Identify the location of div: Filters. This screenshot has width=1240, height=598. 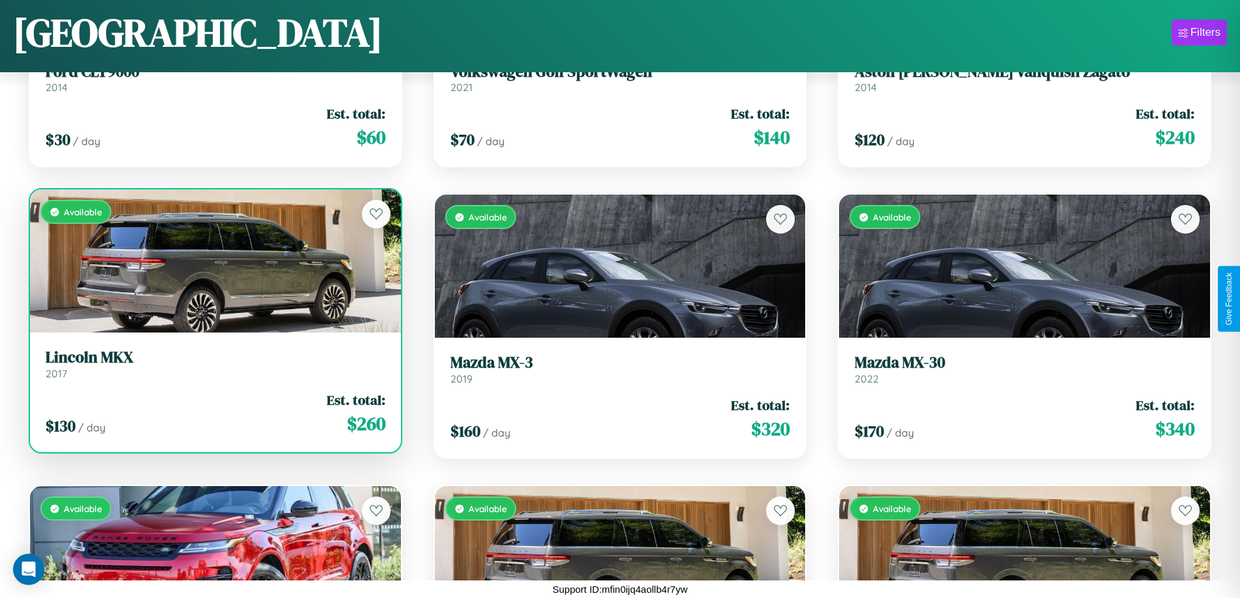
(1206, 33).